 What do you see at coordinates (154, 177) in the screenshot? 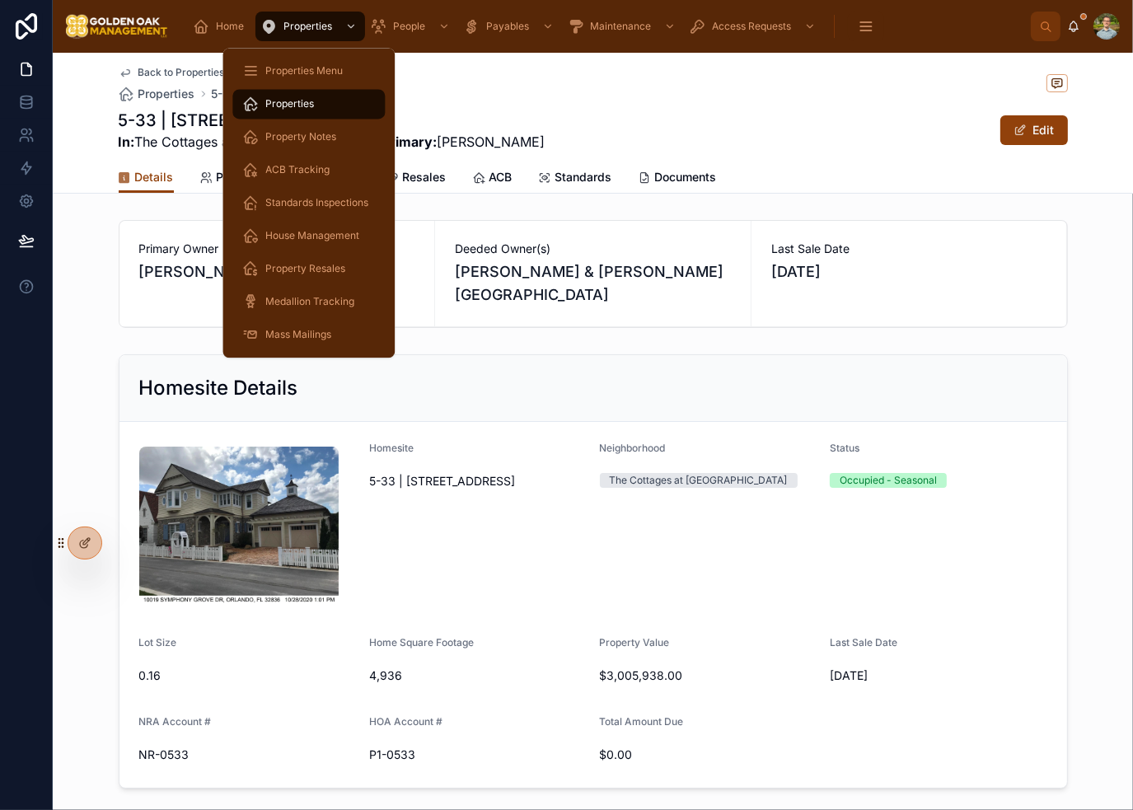
I see `span: Details` at bounding box center [154, 177].